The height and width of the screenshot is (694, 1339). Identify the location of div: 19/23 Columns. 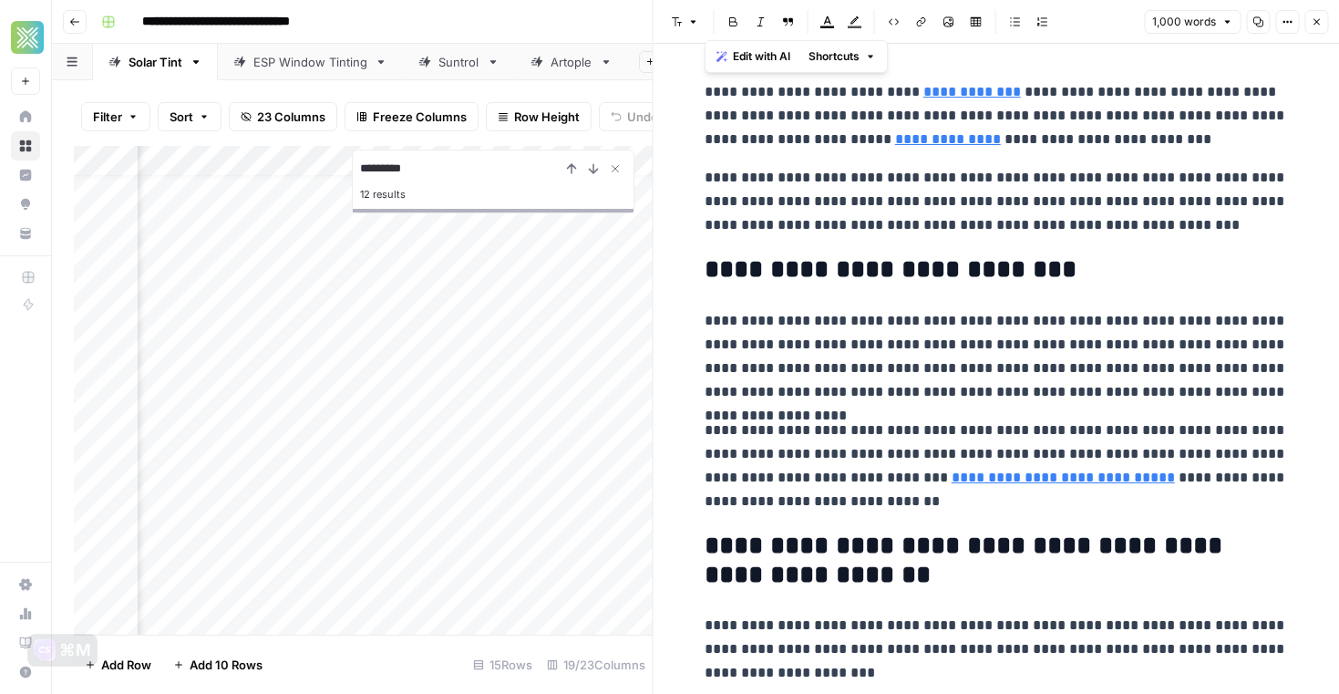
(596, 665).